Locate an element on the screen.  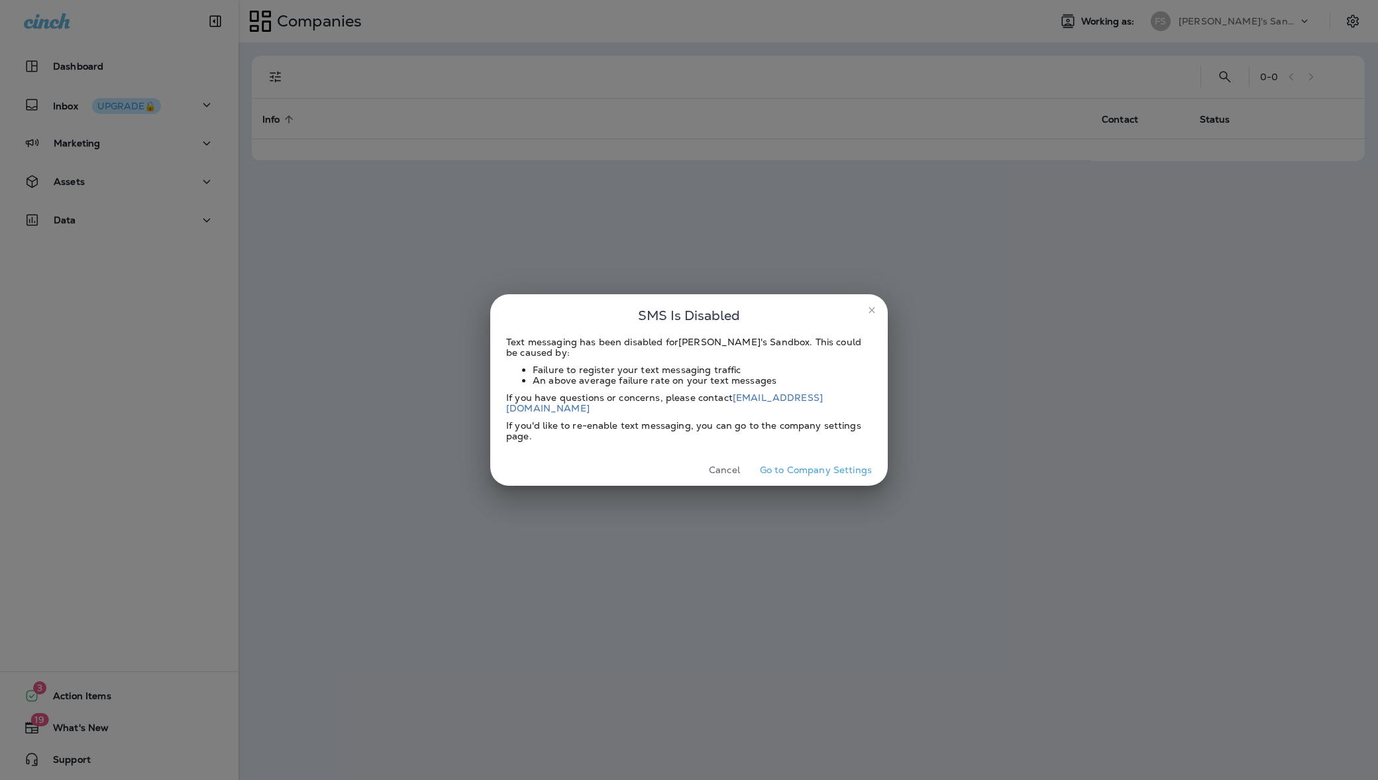
button: Go to Company Settings is located at coordinates (815, 470).